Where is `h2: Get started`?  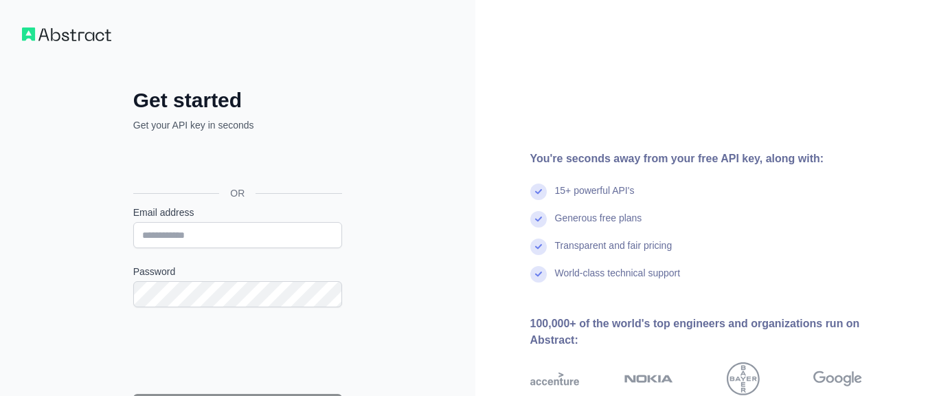
h2: Get started is located at coordinates (238, 100).